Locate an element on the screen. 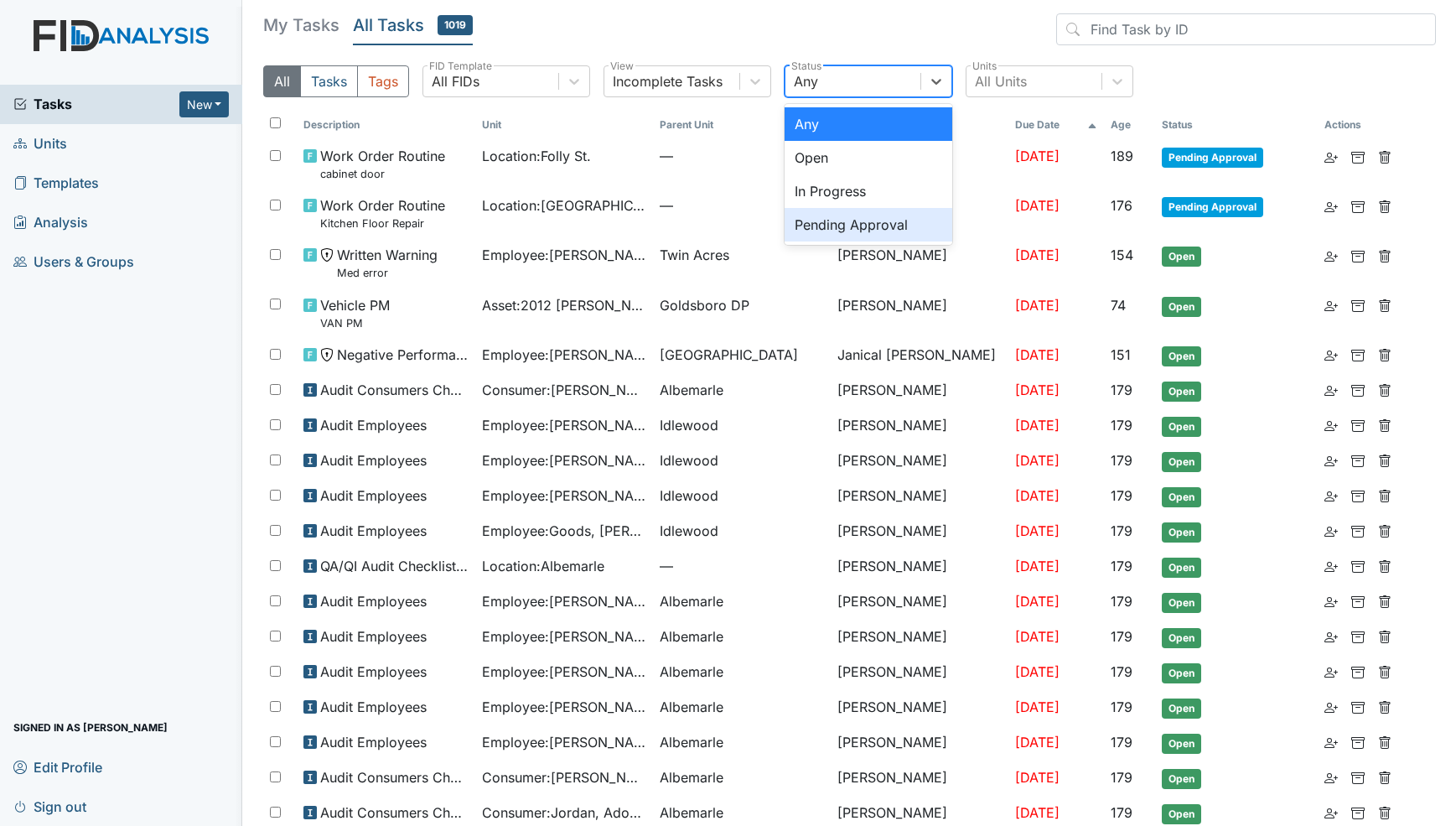 The width and height of the screenshot is (1456, 826). a: Tasks is located at coordinates (96, 104).